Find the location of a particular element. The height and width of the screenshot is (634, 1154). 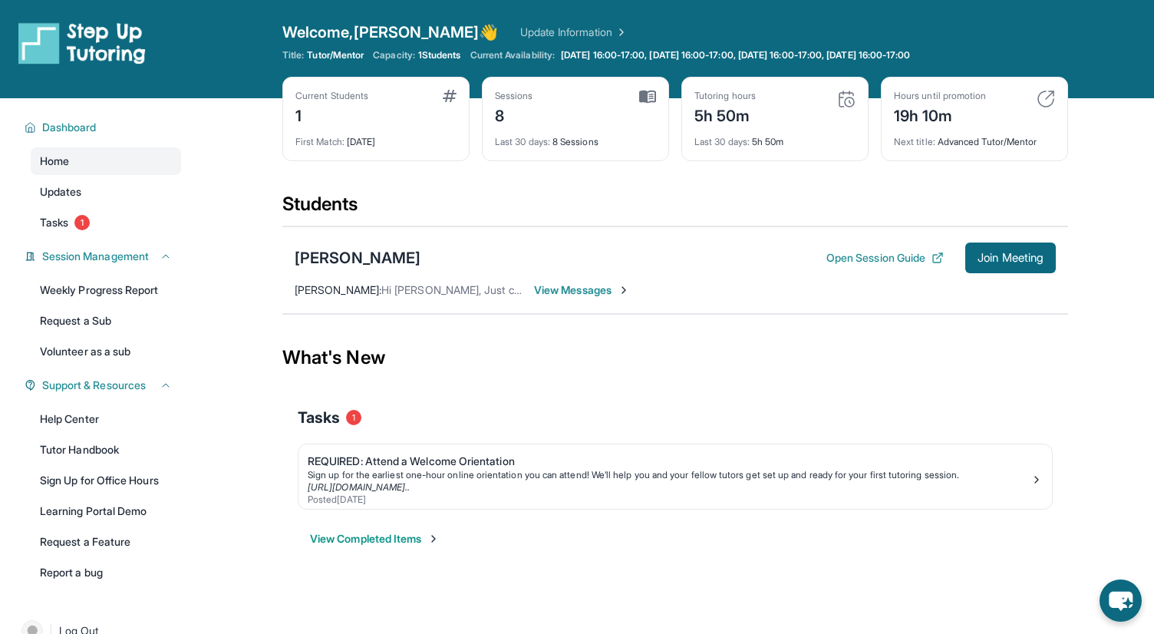

div: Sign up for the earliest one-hour online orientation you can attend! We’ll help you and your fell... is located at coordinates (669, 475).